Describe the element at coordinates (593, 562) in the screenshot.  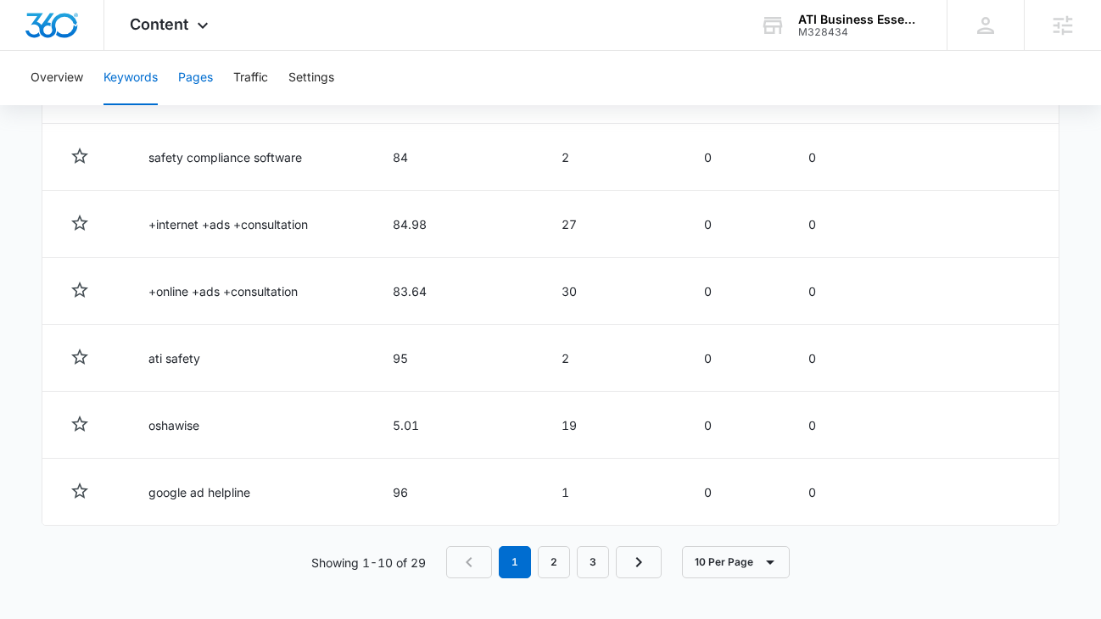
I see `a: Page 3` at that location.